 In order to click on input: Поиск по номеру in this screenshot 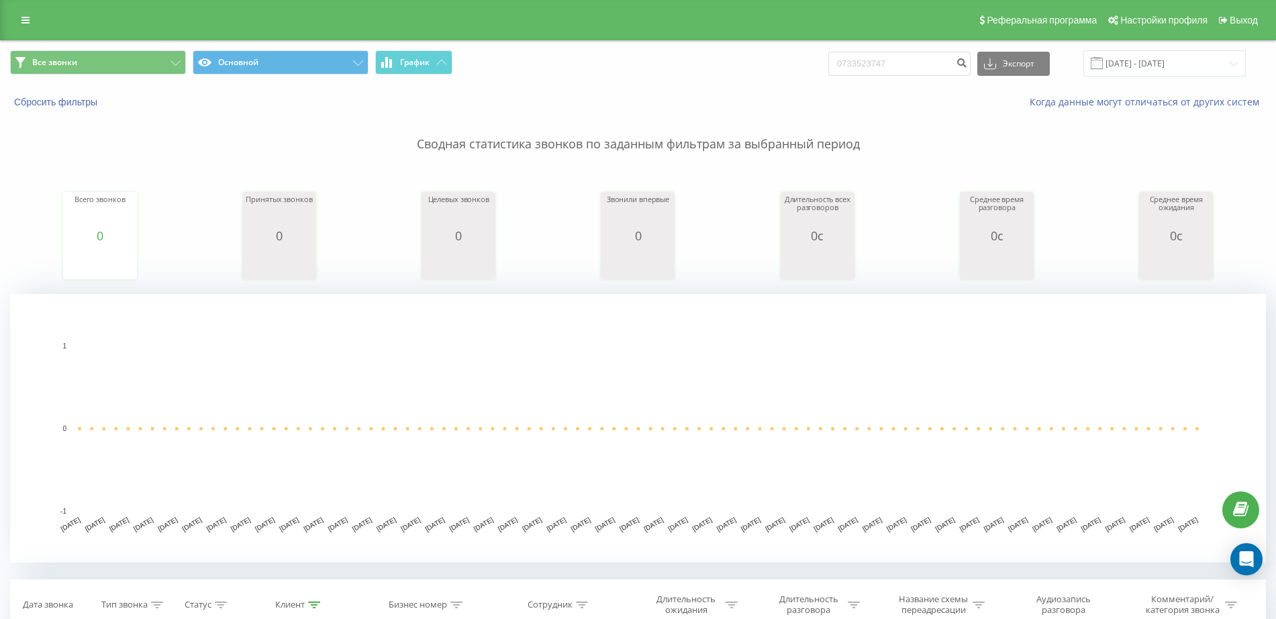, I will do `click(899, 64)`.